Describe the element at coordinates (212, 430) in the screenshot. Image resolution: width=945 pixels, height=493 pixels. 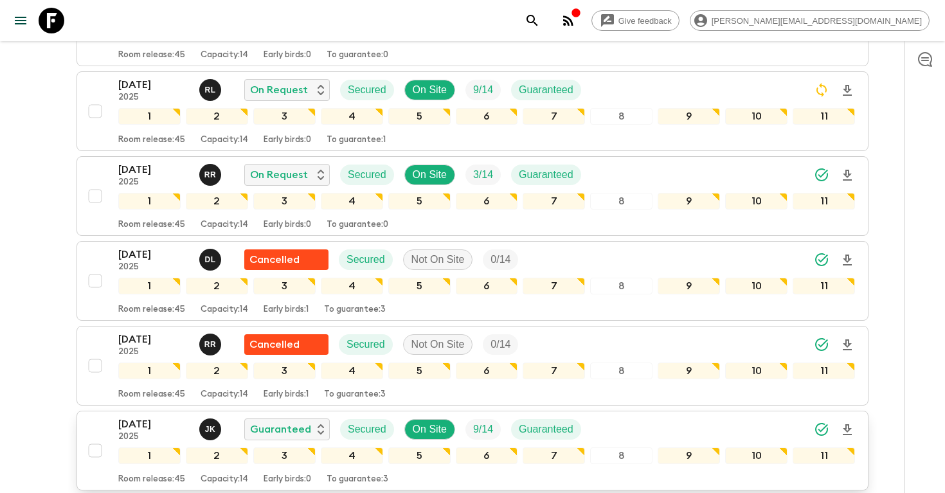
I see `button: JK` at that location.